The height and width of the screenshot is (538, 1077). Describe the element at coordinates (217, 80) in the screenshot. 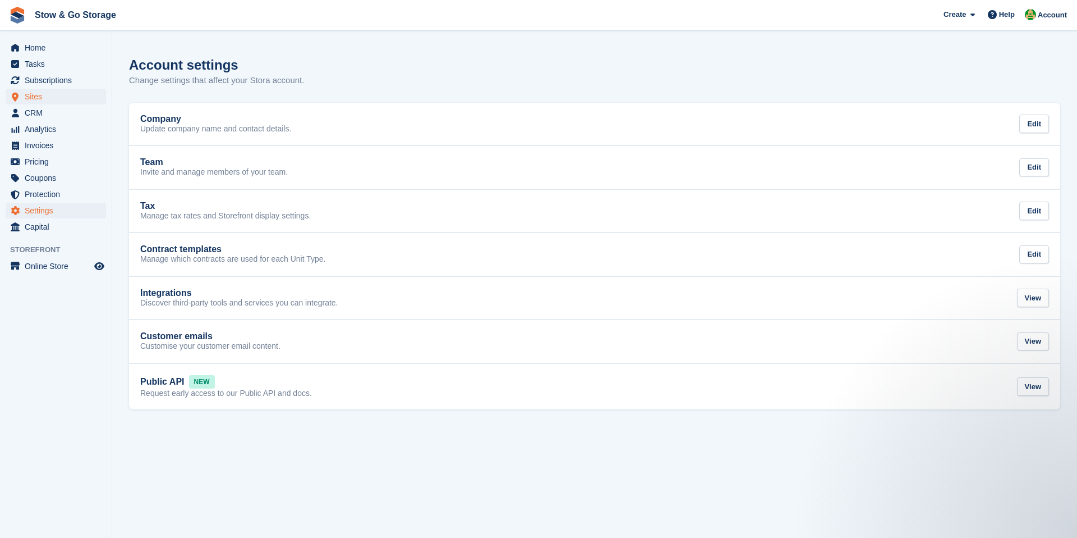

I see `p: Change settings that affect your Stora account.` at that location.